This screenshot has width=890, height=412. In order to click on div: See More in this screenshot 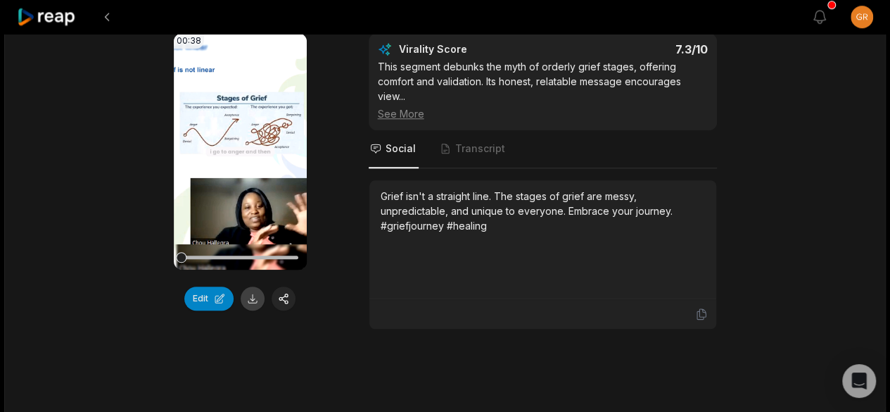, I will do `click(543, 113)`.